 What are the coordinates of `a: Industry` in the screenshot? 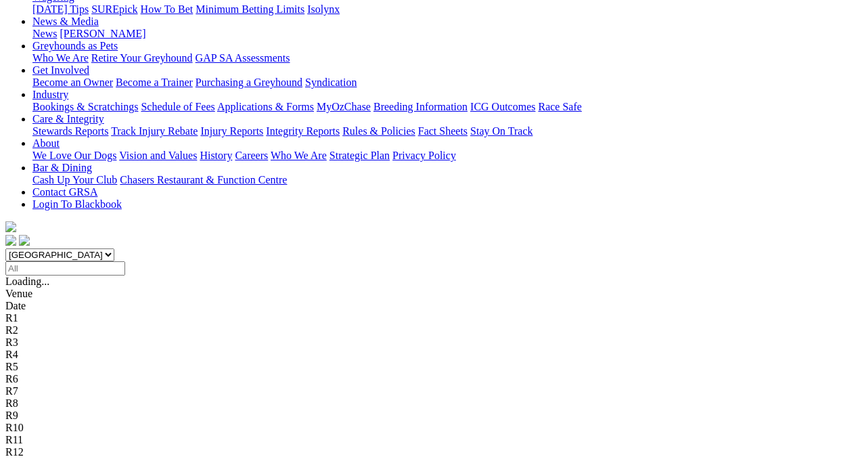 It's located at (50, 94).